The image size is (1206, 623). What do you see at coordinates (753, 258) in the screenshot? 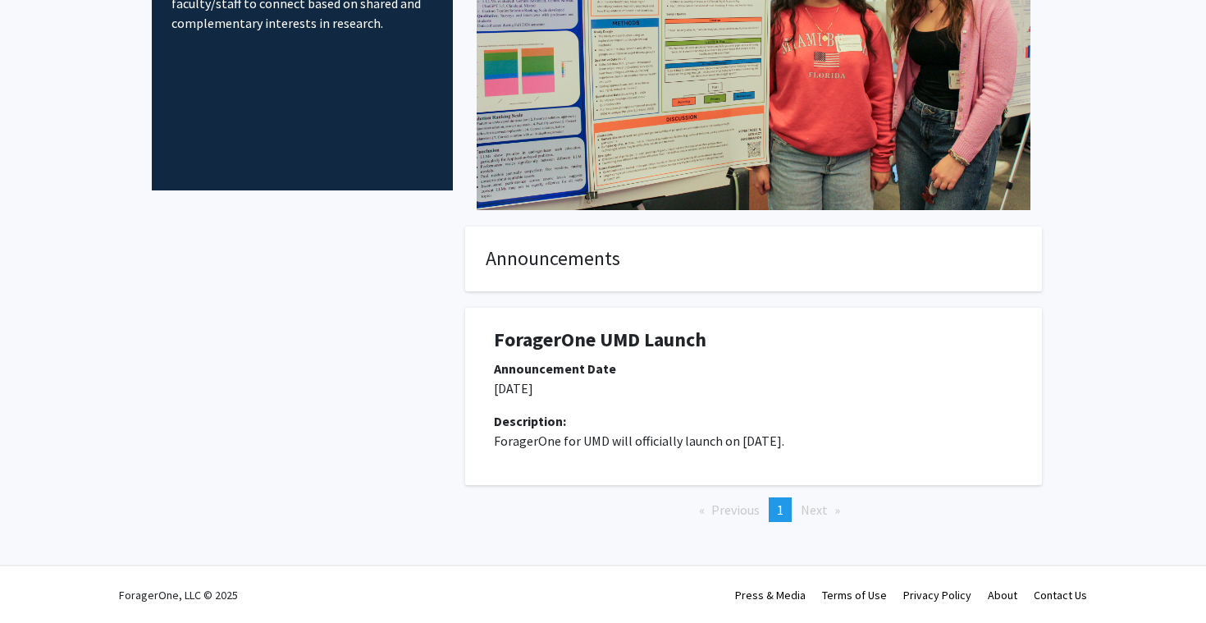
I see `h4: Announcements` at bounding box center [753, 258].